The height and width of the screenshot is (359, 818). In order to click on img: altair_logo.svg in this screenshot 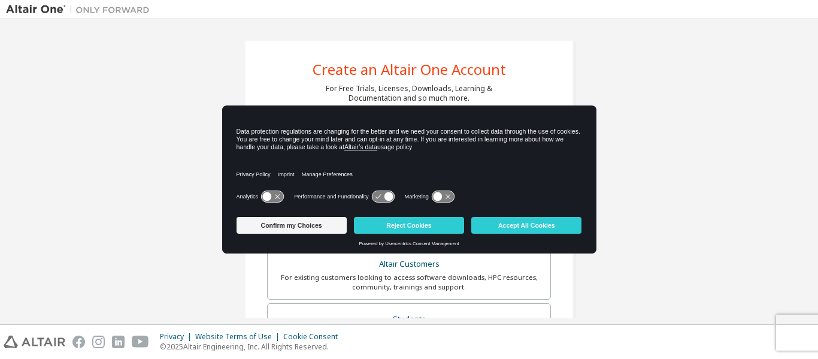, I will do `click(34, 341)`.